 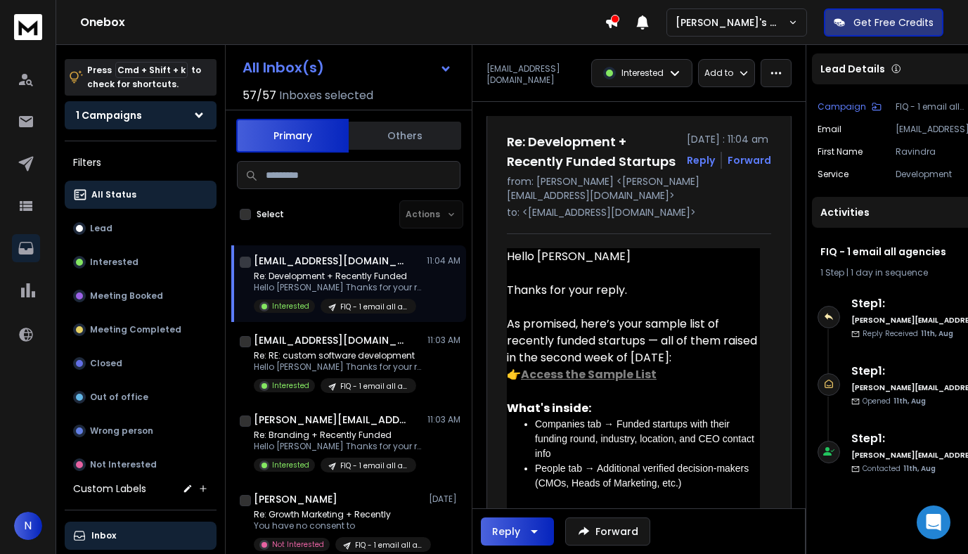 What do you see at coordinates (110, 489) in the screenshot?
I see `h3: Custom Labels` at bounding box center [110, 489].